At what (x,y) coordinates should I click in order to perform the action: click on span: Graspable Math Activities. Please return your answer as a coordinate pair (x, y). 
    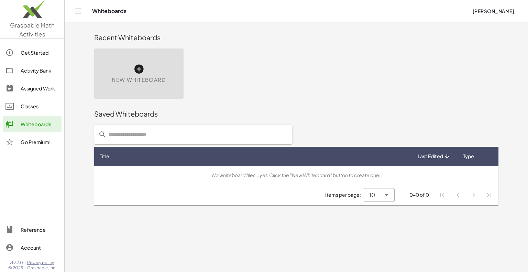
    Looking at the image, I should click on (32, 30).